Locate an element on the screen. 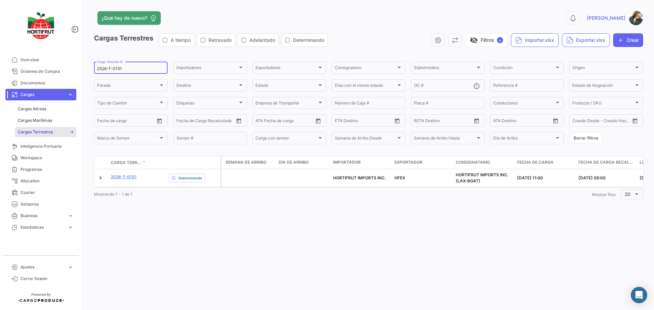  span: HORTIFRUT IMPORTS INC. (LAX-BOAT) is located at coordinates (482, 178).